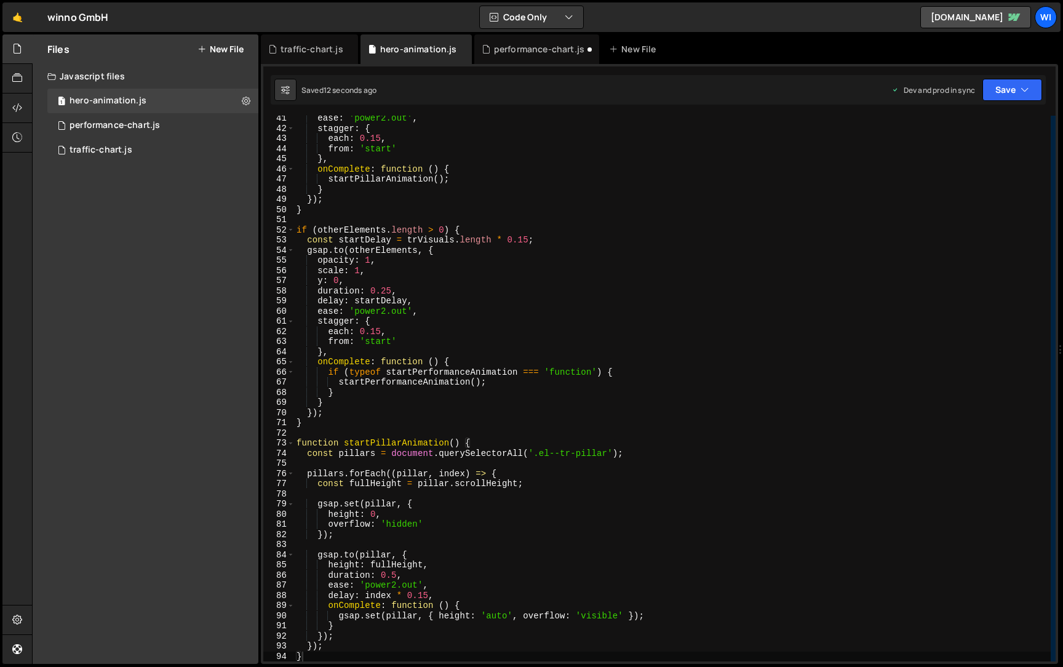 The image size is (1063, 667). I want to click on div: Saved, so click(339, 90).